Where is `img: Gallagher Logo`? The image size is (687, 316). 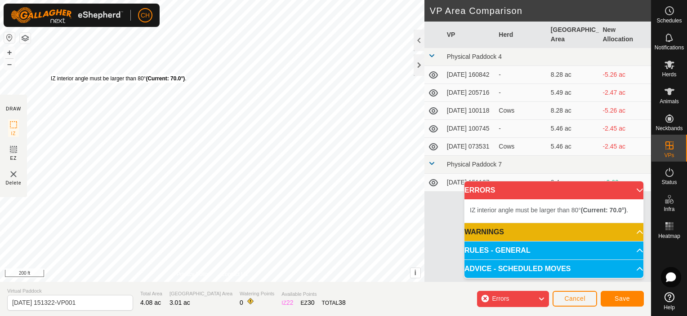 img: Gallagher Logo is located at coordinates (67, 15).